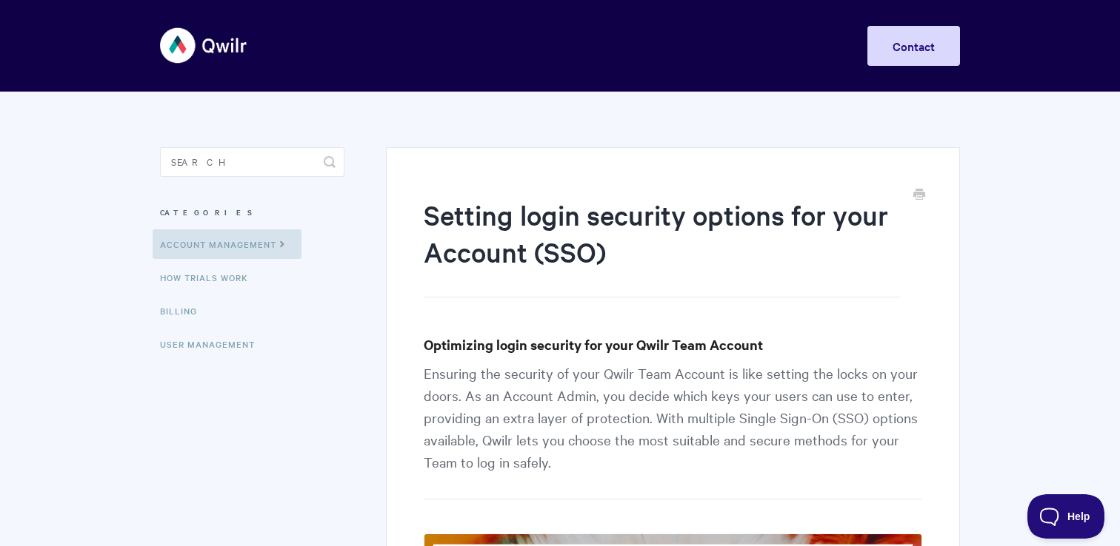  Describe the element at coordinates (919, 195) in the screenshot. I see `a: Print this Article` at that location.